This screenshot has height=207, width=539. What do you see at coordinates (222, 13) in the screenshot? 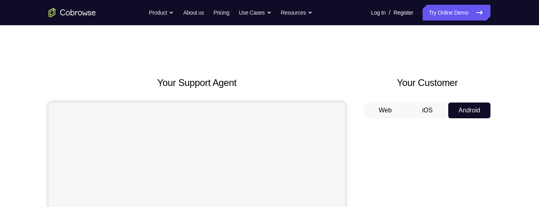
I see `a: Pricing` at bounding box center [222, 13].